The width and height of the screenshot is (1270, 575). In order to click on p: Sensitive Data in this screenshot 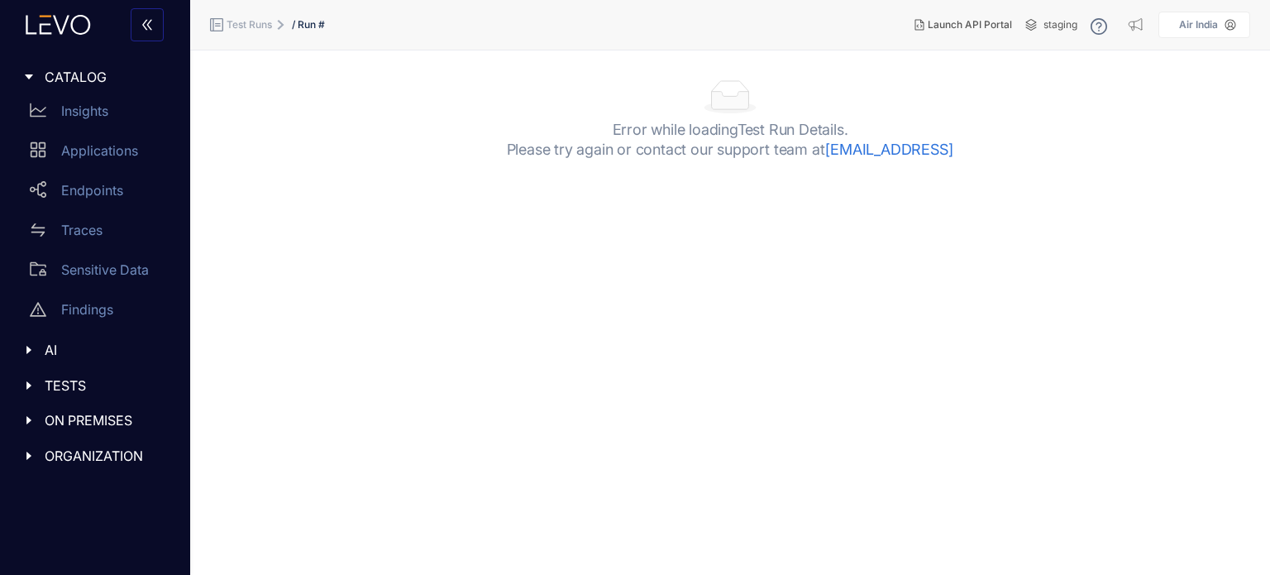, I will do `click(105, 270)`.